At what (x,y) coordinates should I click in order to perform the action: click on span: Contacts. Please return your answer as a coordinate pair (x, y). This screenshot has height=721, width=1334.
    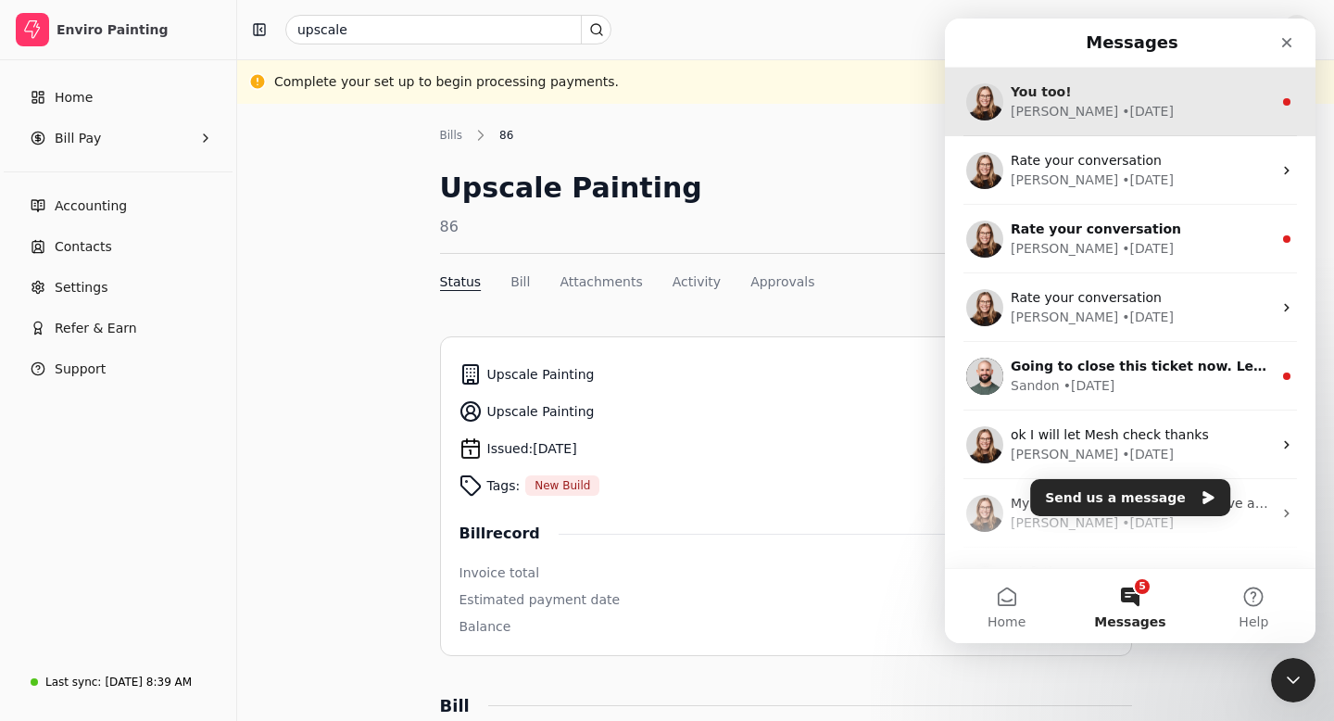
    Looking at the image, I should click on (83, 246).